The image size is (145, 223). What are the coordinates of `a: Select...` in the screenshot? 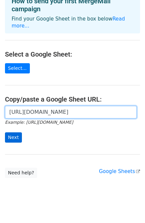 It's located at (17, 68).